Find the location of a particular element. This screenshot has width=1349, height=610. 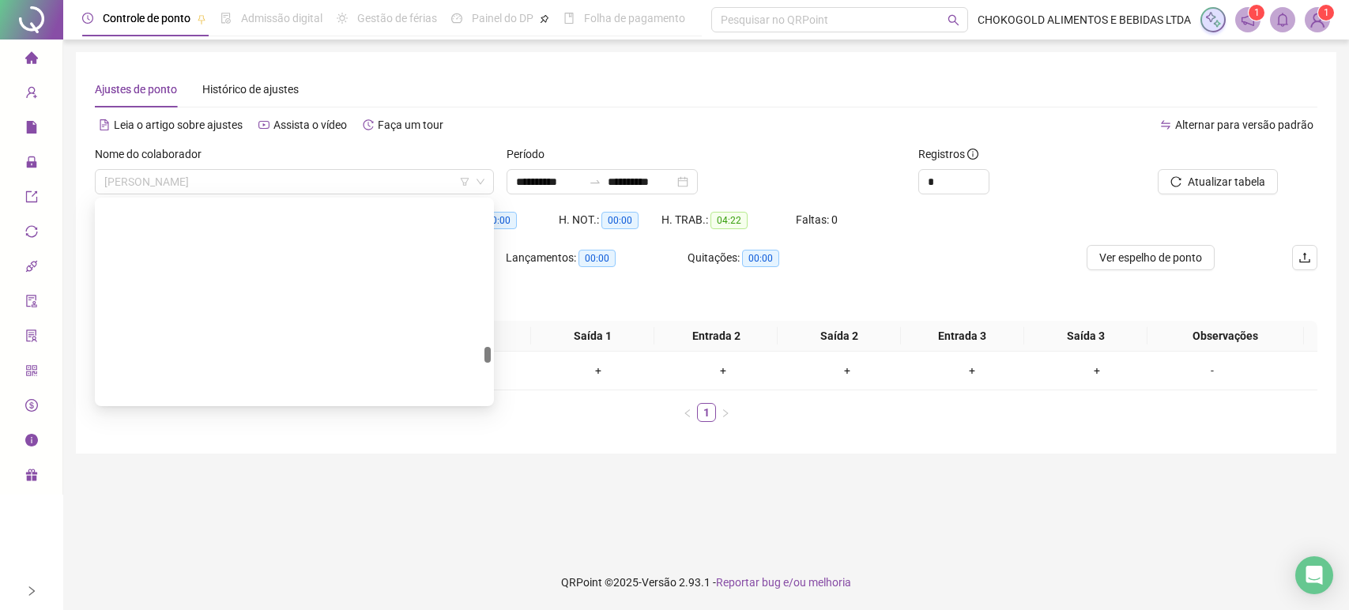

span: bell is located at coordinates (1283, 20).